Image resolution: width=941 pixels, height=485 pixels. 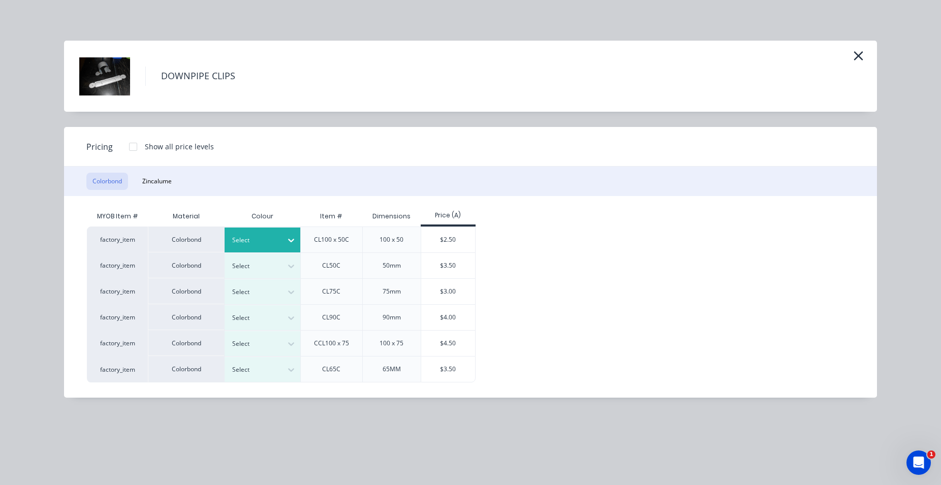 I want to click on div: 100 x 50, so click(x=391, y=240).